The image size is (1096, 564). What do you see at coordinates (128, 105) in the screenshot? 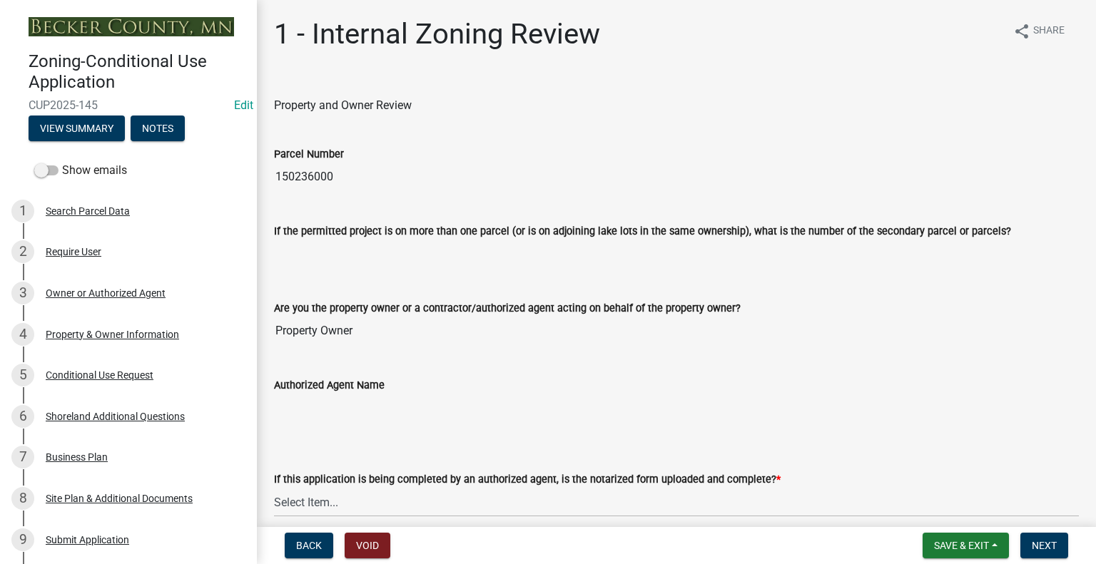
I see `span: CUP2025-145` at bounding box center [128, 105].